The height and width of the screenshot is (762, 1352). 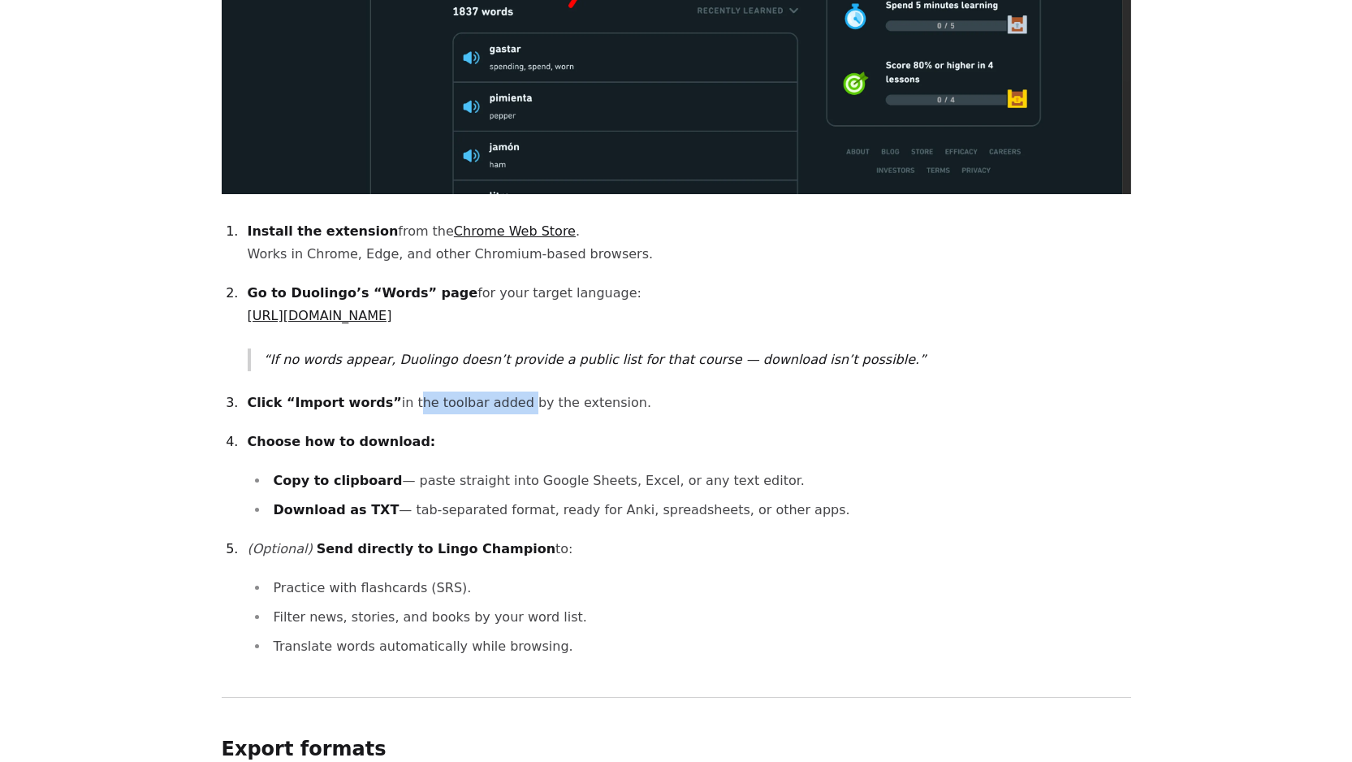 What do you see at coordinates (690, 549) in the screenshot?
I see `p: to:` at bounding box center [690, 549].